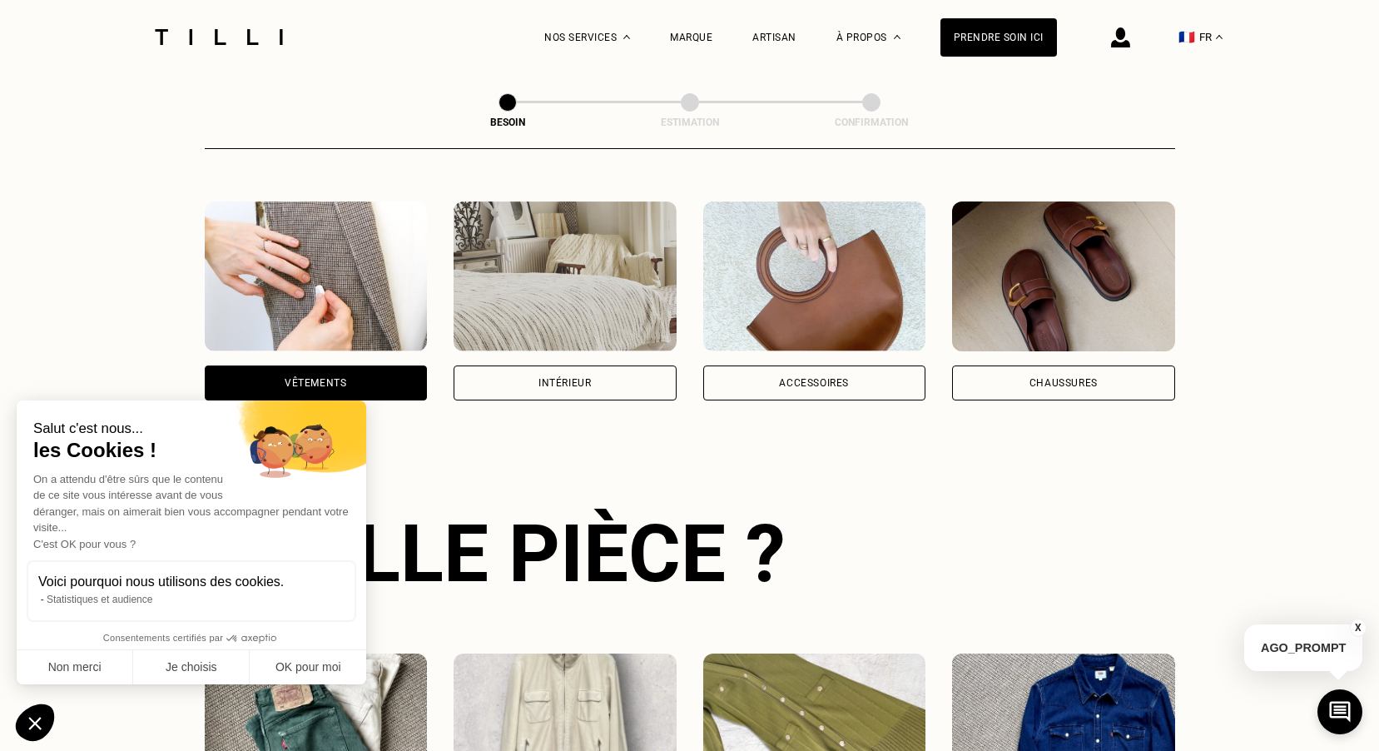  Describe the element at coordinates (691, 37) in the screenshot. I see `div: Marque` at that location.